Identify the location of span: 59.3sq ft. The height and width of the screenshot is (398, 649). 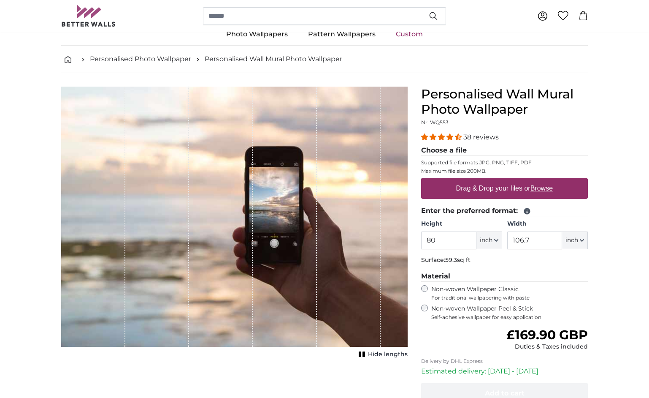
(458, 260).